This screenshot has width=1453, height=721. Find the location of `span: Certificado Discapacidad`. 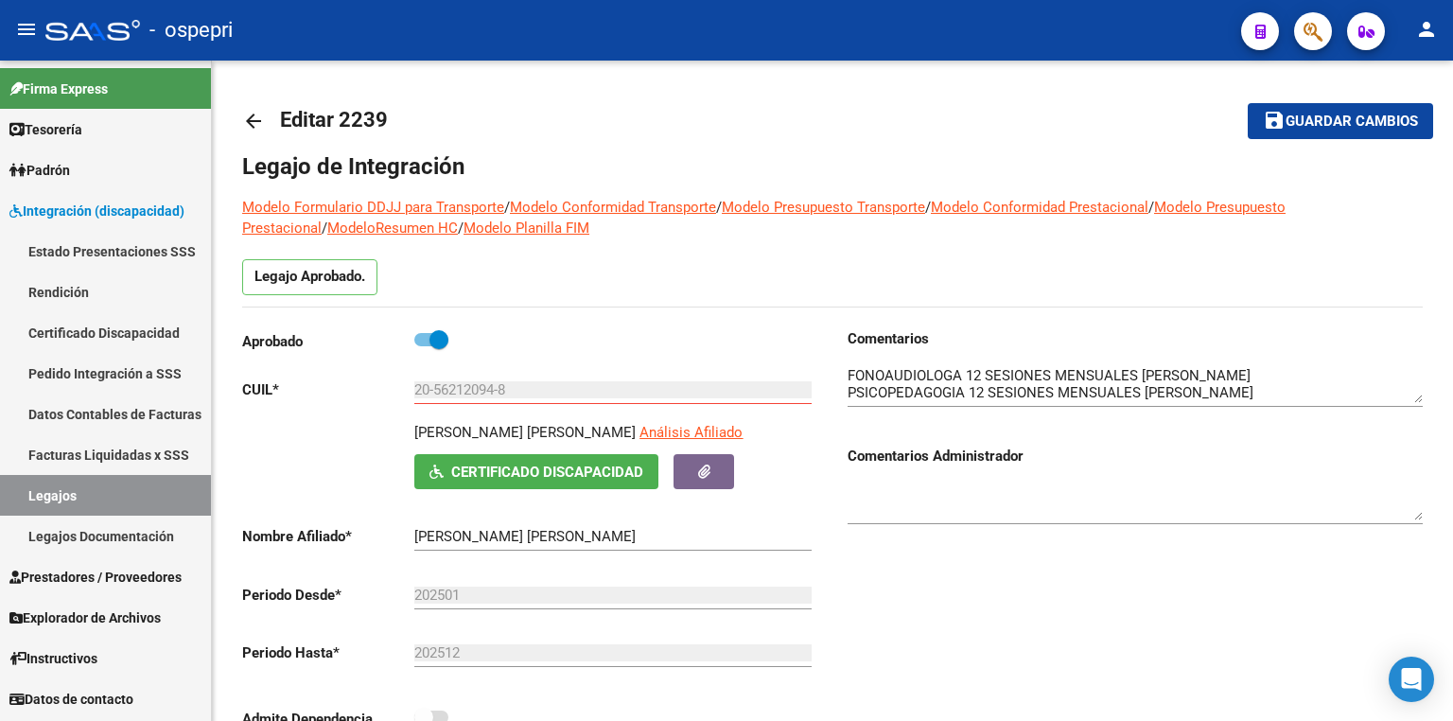

span: Certificado Discapacidad is located at coordinates (547, 472).